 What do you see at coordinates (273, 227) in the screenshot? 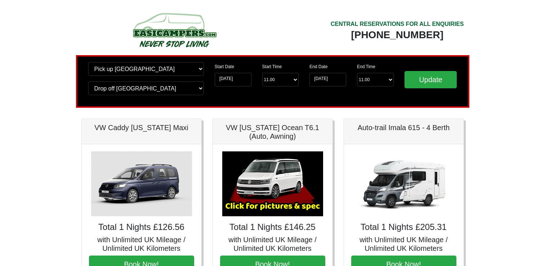
I see `h4: Total 1 Nights £146.25` at bounding box center [273, 227].